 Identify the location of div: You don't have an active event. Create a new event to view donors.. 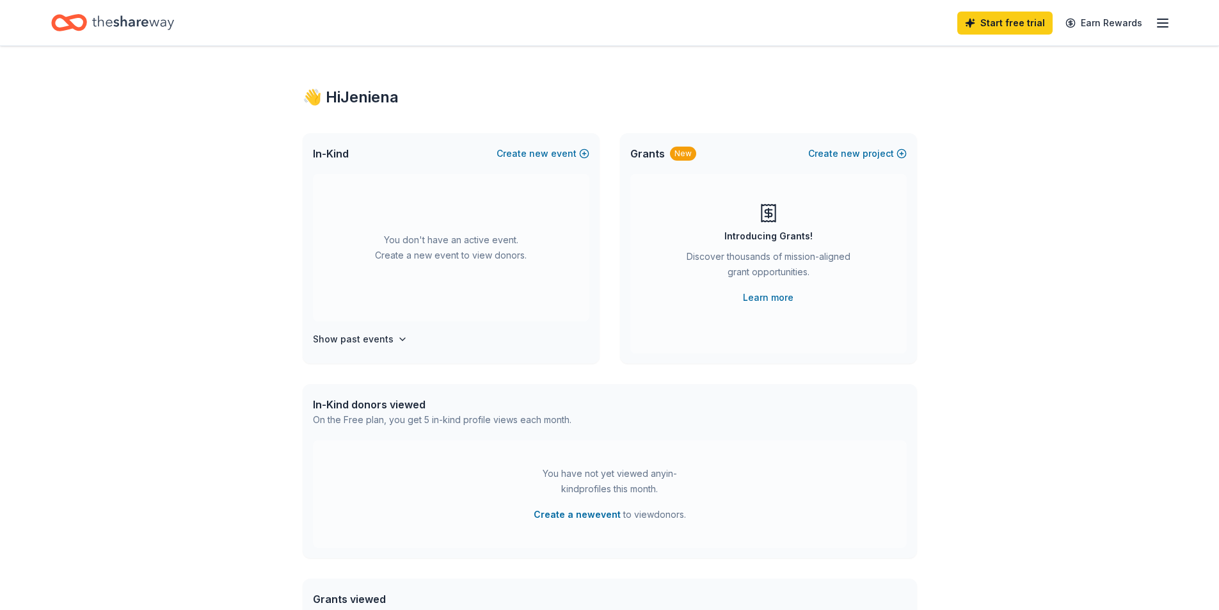
(451, 248).